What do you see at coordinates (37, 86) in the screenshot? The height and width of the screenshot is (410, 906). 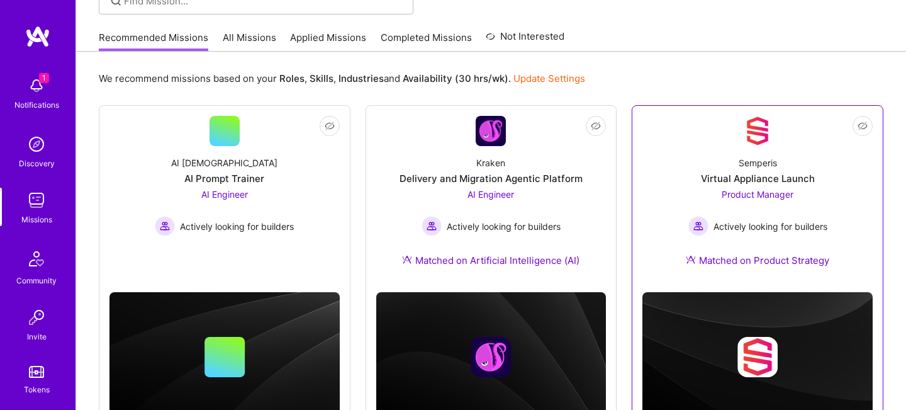 I see `img: bell` at bounding box center [37, 86].